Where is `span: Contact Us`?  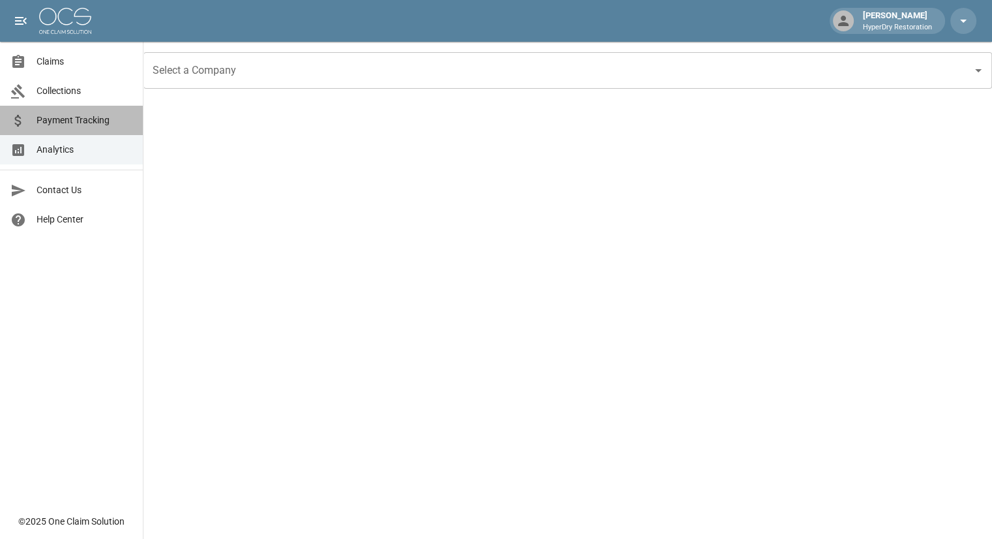 span: Contact Us is located at coordinates (84, 190).